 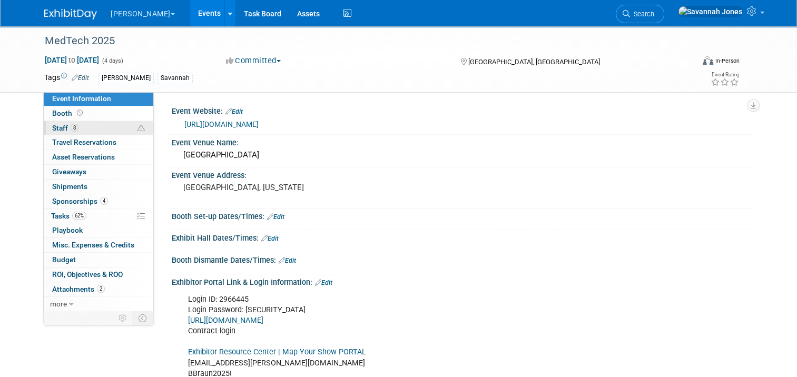 I want to click on div: Booth Set-up Dates/Times:, so click(x=462, y=216).